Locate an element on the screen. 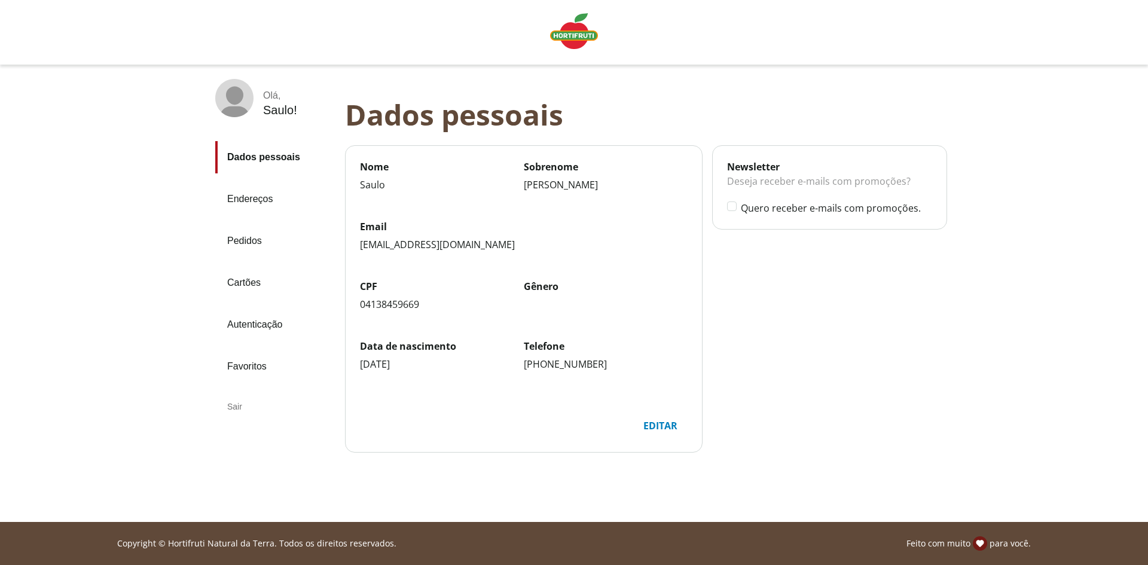  div: 04138459669 is located at coordinates (442, 304).